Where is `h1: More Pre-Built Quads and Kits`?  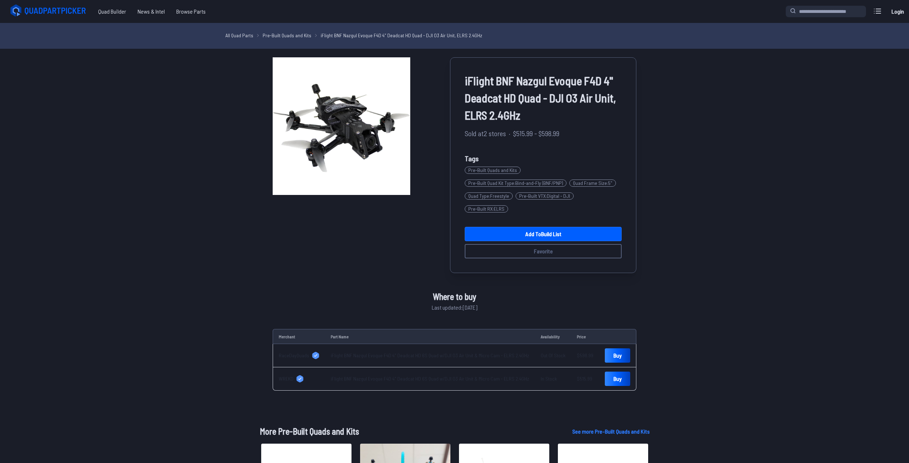
h1: More Pre-Built Quads and Kits is located at coordinates (410, 431).